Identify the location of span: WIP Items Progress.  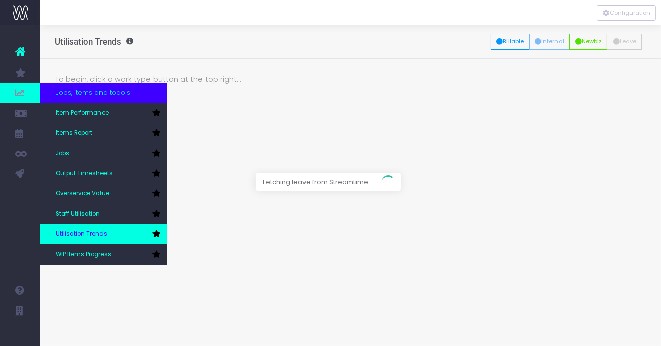
(83, 255).